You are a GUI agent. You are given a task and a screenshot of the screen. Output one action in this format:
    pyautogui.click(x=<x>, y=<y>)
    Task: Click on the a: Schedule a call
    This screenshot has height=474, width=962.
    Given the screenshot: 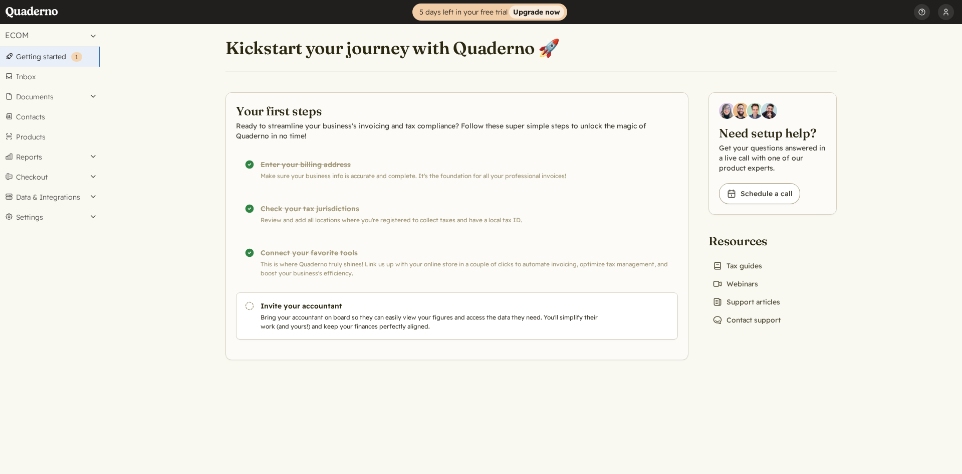 What is the action you would take?
    pyautogui.click(x=760, y=193)
    